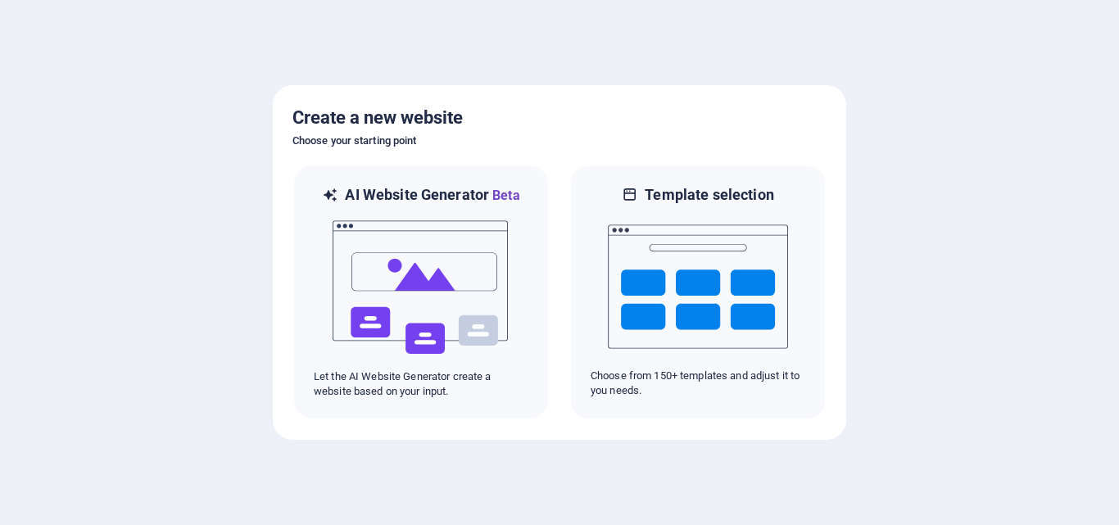  I want to click on h6: Choose your starting point, so click(560, 141).